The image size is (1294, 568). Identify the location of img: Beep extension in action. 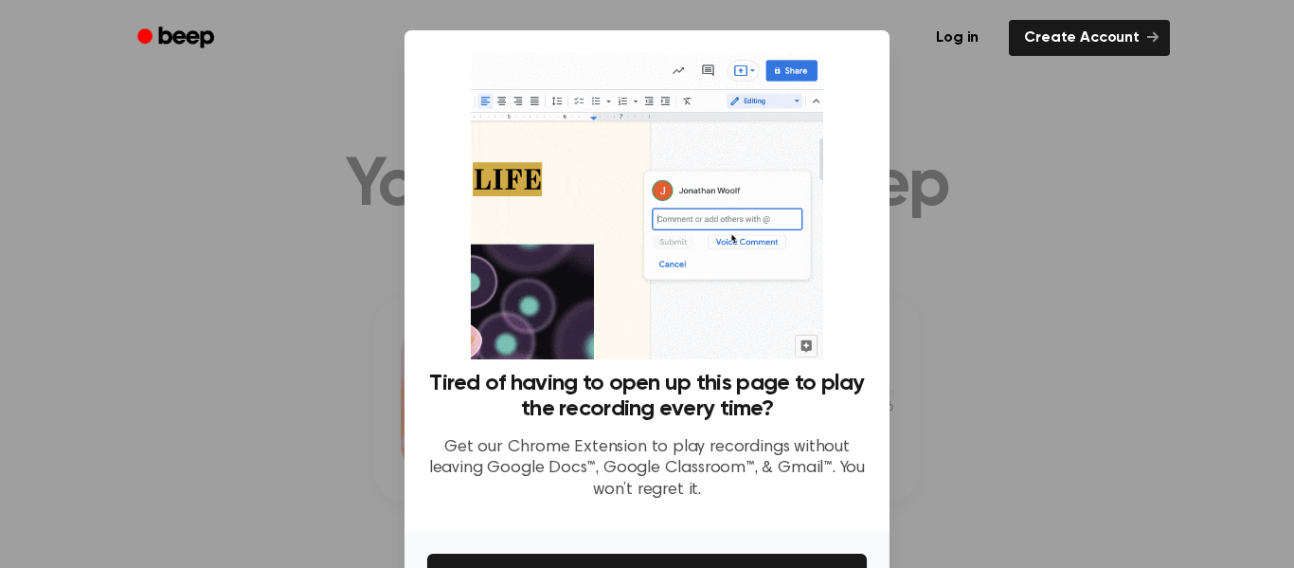
(646, 206).